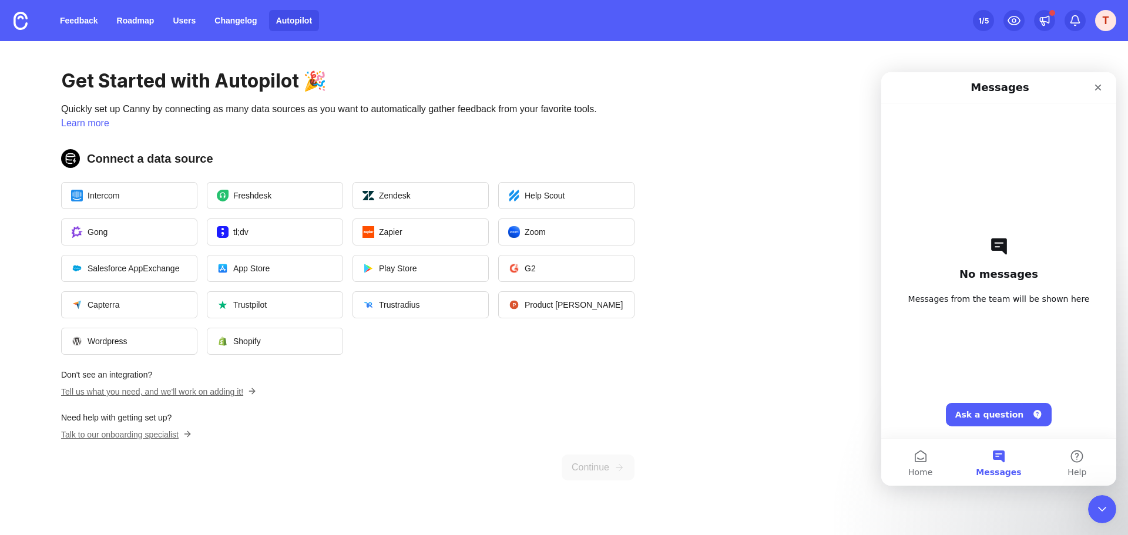 The height and width of the screenshot is (535, 1128). Describe the element at coordinates (421, 305) in the screenshot. I see `button: Open a modal to start the flow of installing Trustradius.` at that location.